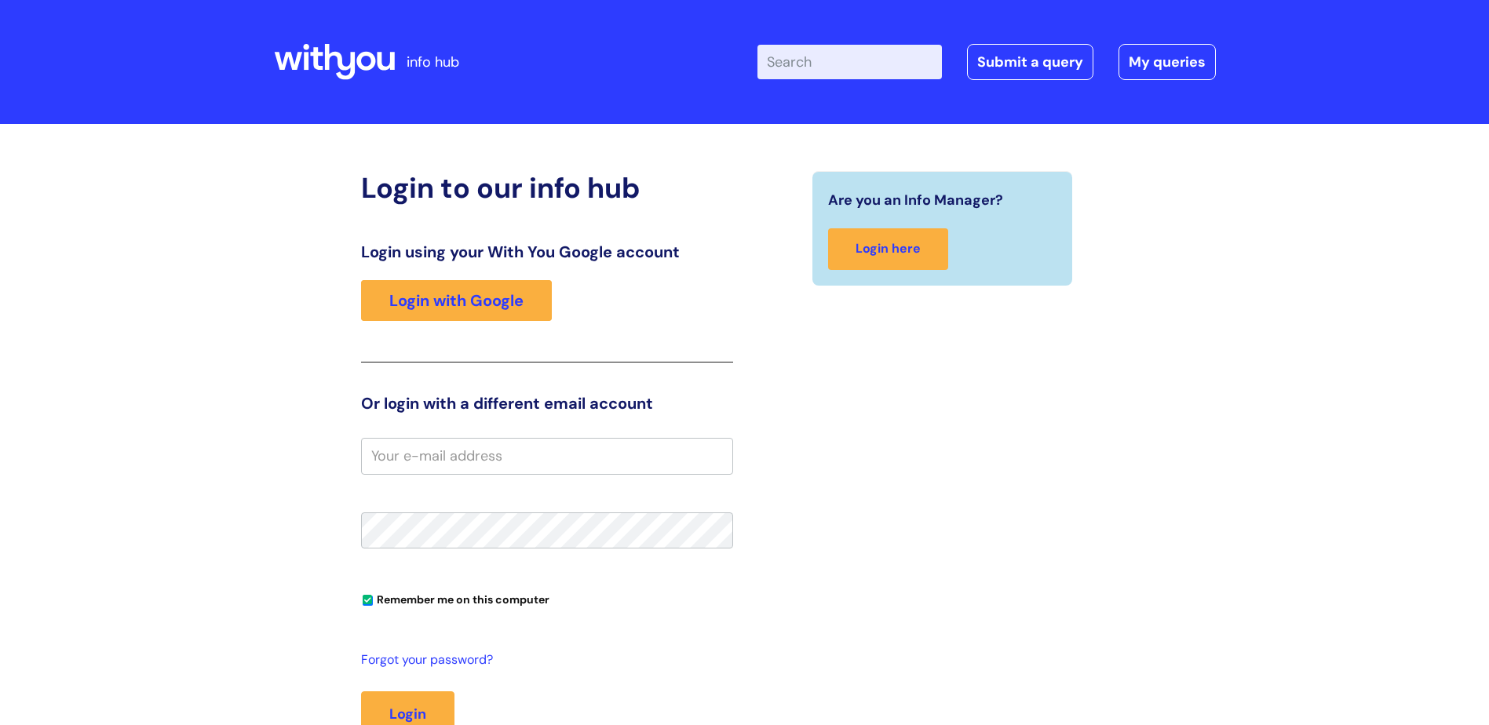 The image size is (1489, 725). I want to click on h3: Or login with a different email account, so click(547, 403).